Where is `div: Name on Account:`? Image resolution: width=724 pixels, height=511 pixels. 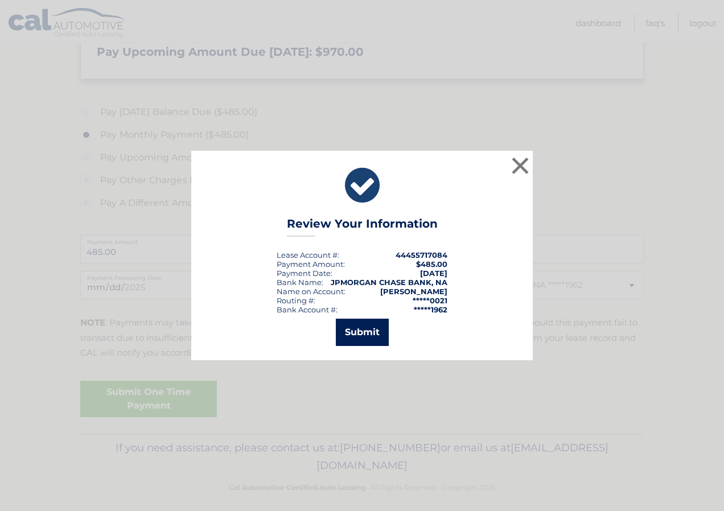
div: Name on Account: is located at coordinates (311, 292).